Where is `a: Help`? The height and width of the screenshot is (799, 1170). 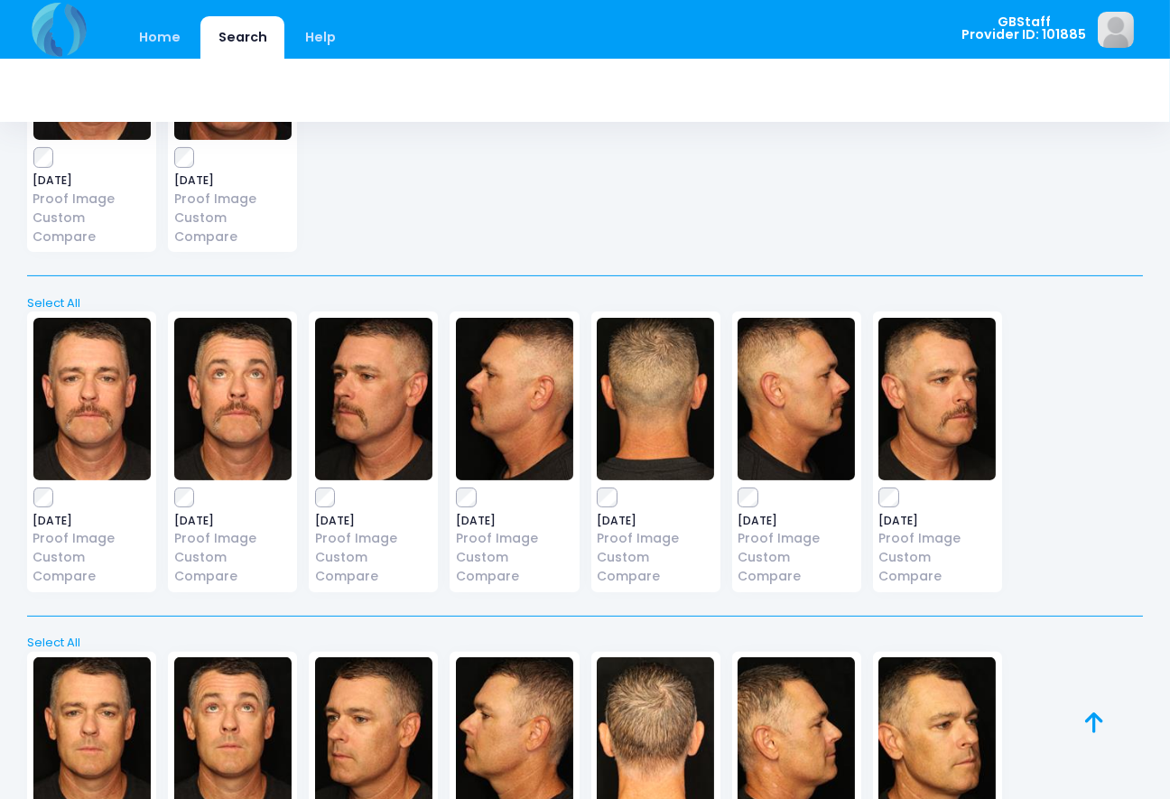
a: Help is located at coordinates (321, 37).